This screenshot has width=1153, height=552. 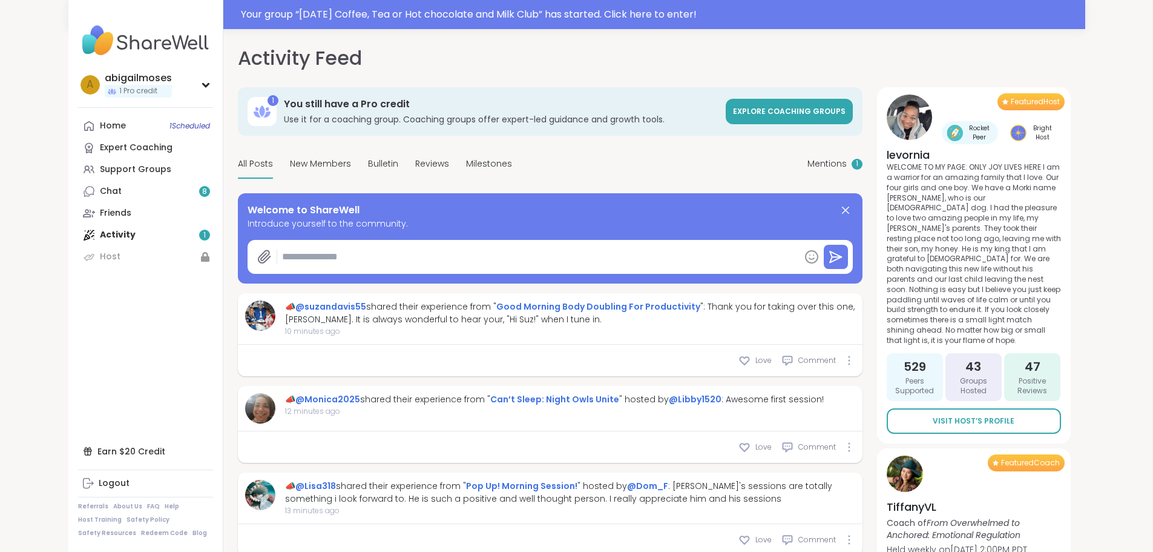 I want to click on span: a, so click(x=90, y=85).